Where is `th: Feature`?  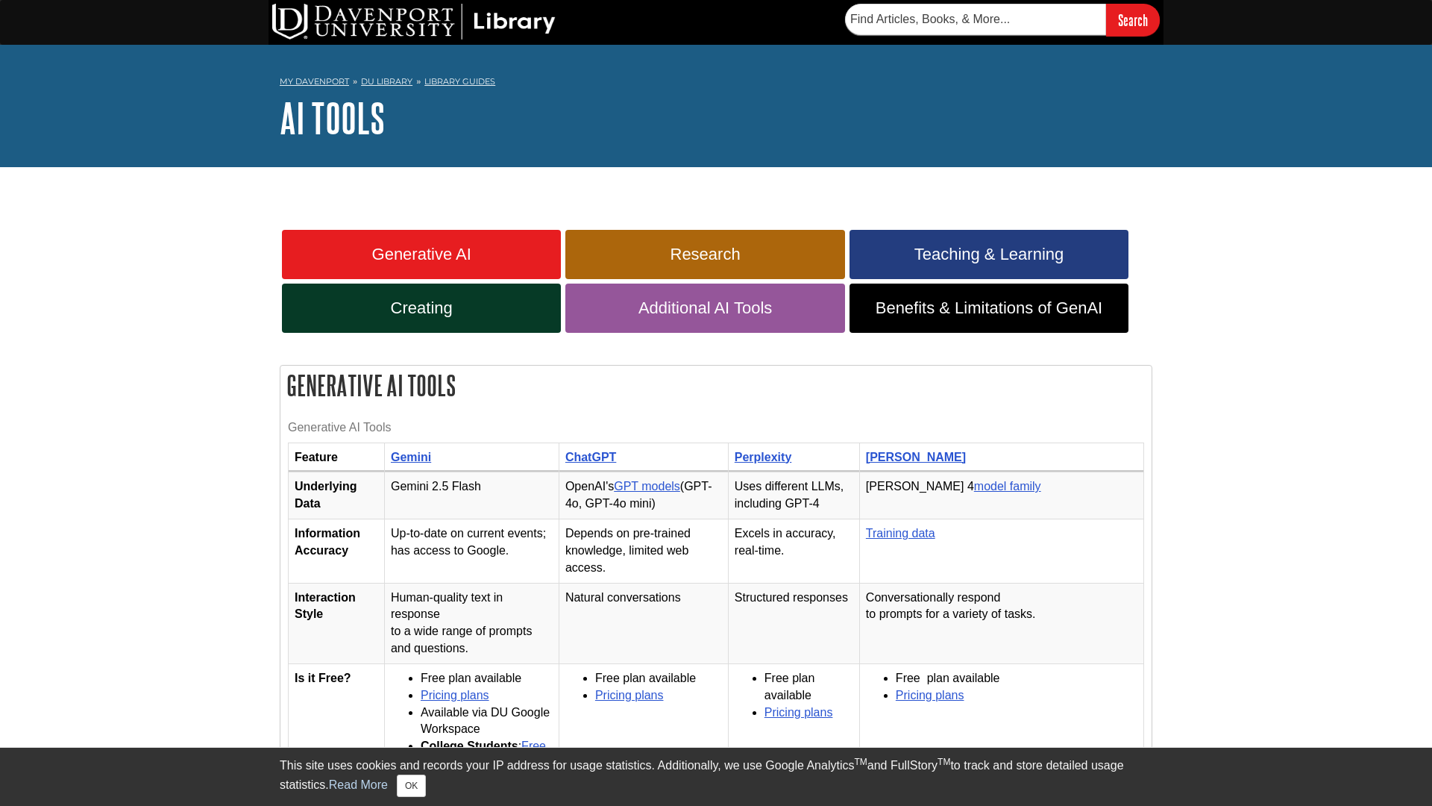
th: Feature is located at coordinates (336, 457).